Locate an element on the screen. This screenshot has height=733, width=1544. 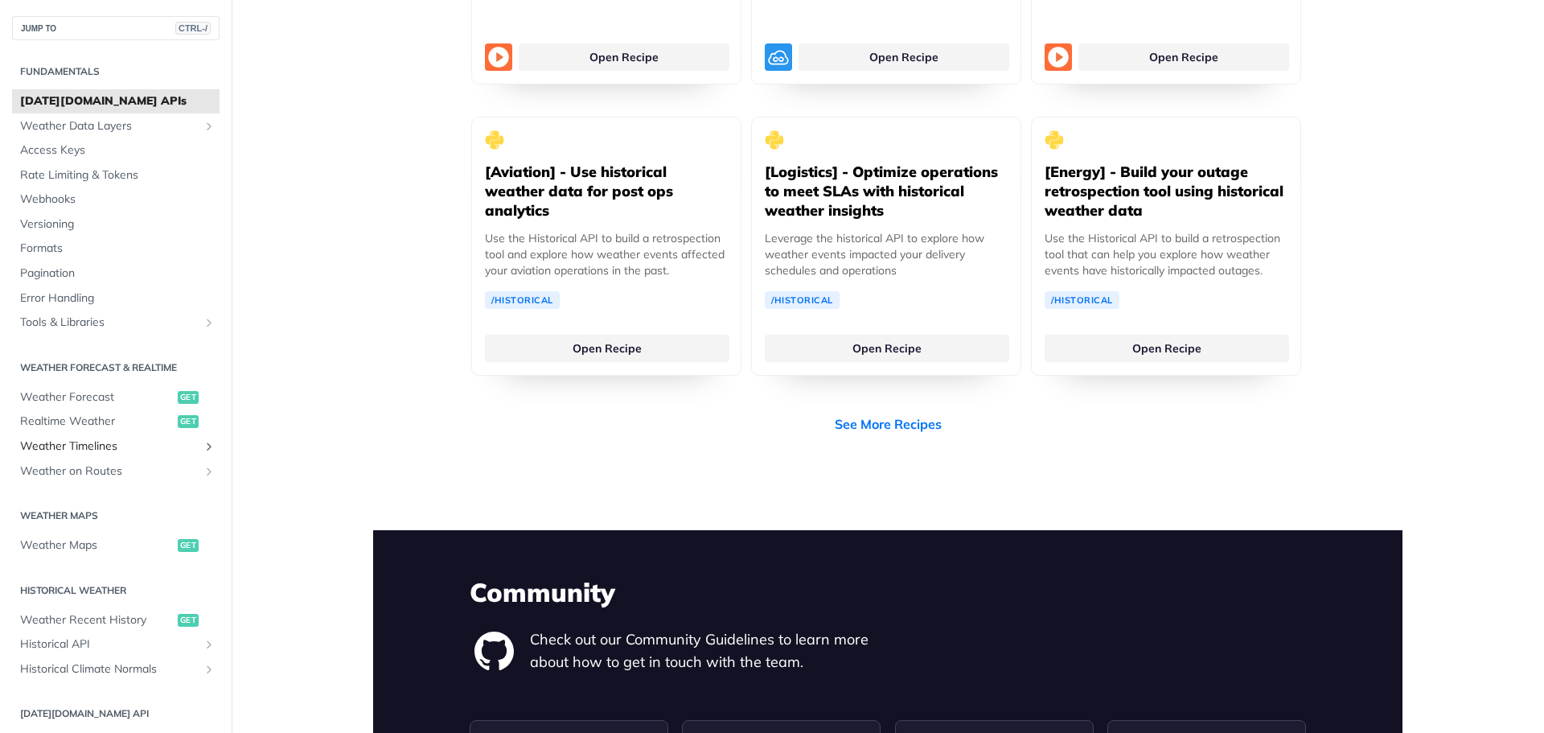
a: Weather Forecastget is located at coordinates (116, 397).